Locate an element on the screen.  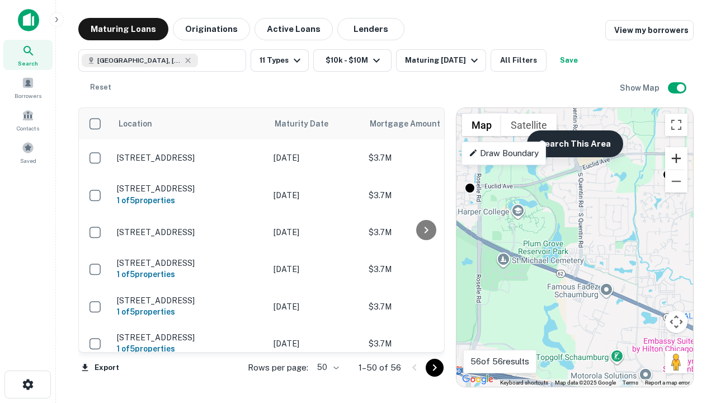
button: All Filters is located at coordinates (518, 60).